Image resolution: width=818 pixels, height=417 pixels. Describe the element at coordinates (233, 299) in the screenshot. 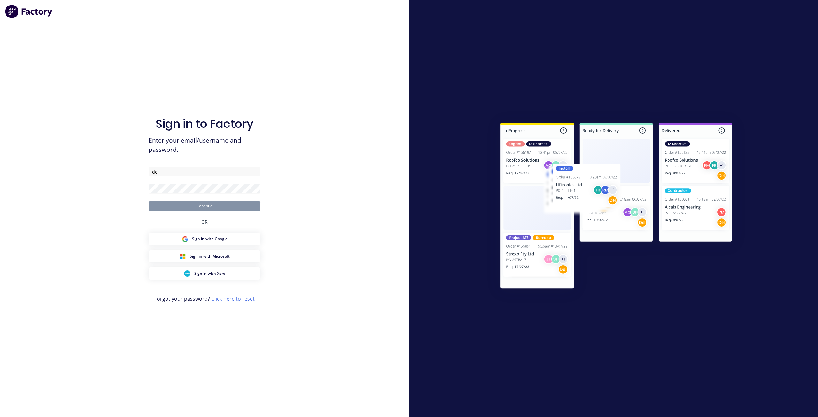

I see `a: Click here to reset` at that location.